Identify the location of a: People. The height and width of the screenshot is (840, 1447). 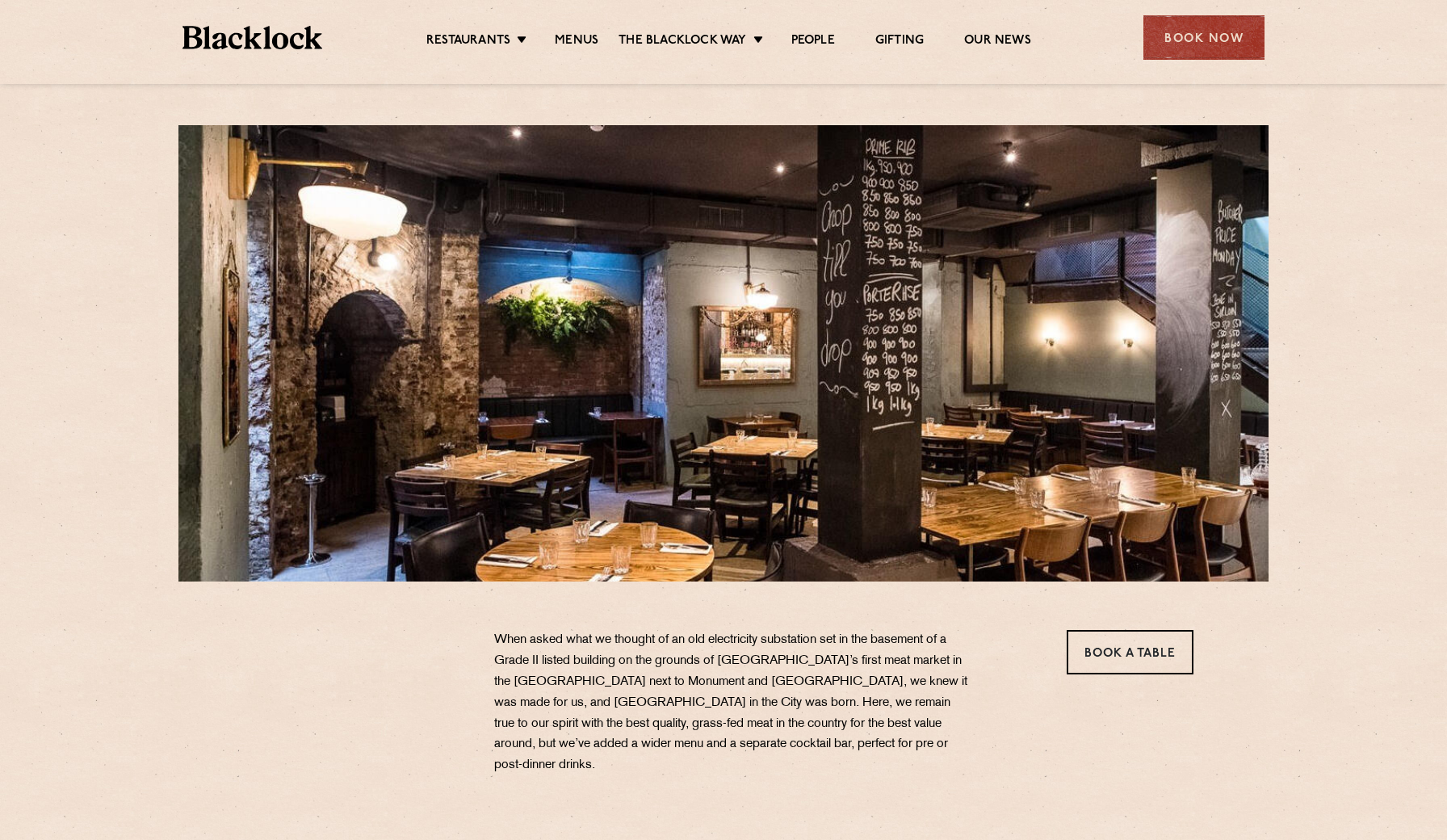
(813, 42).